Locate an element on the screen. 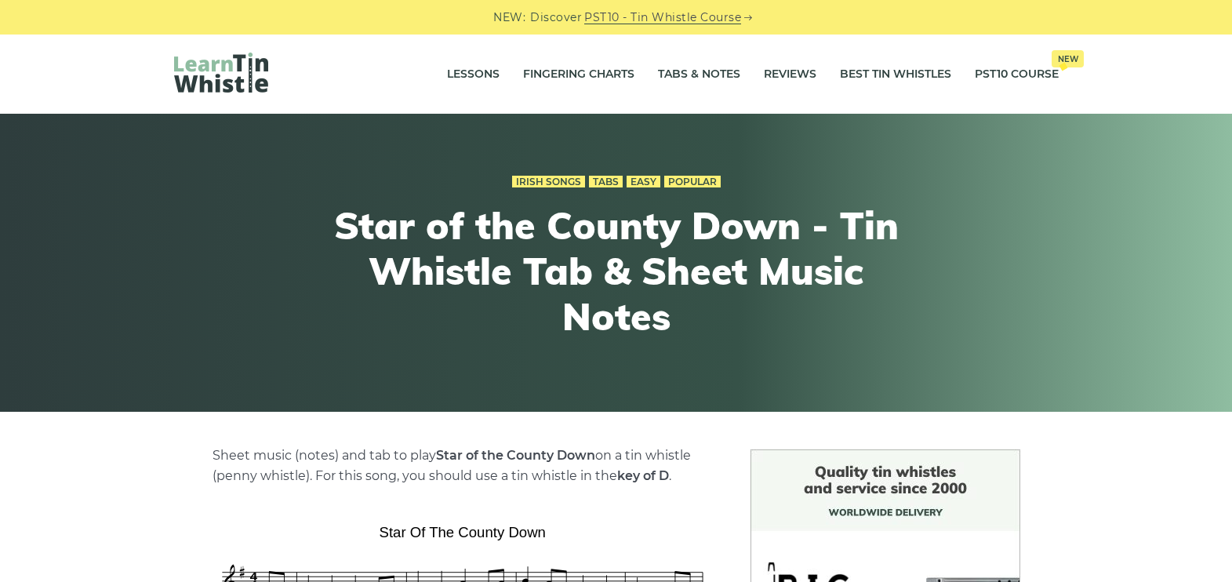 The height and width of the screenshot is (582, 1232). a: Tabs is located at coordinates (605, 182).